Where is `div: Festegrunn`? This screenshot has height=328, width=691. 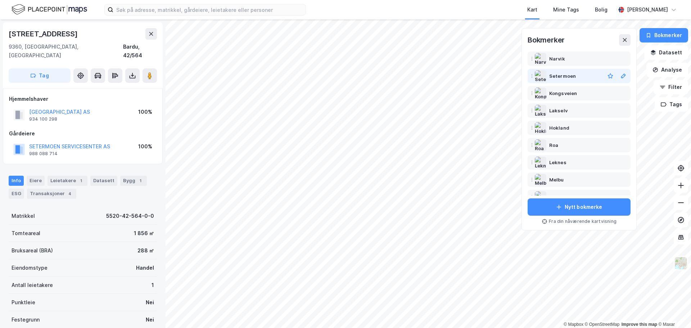 div: Festegrunn is located at coordinates (26, 320).